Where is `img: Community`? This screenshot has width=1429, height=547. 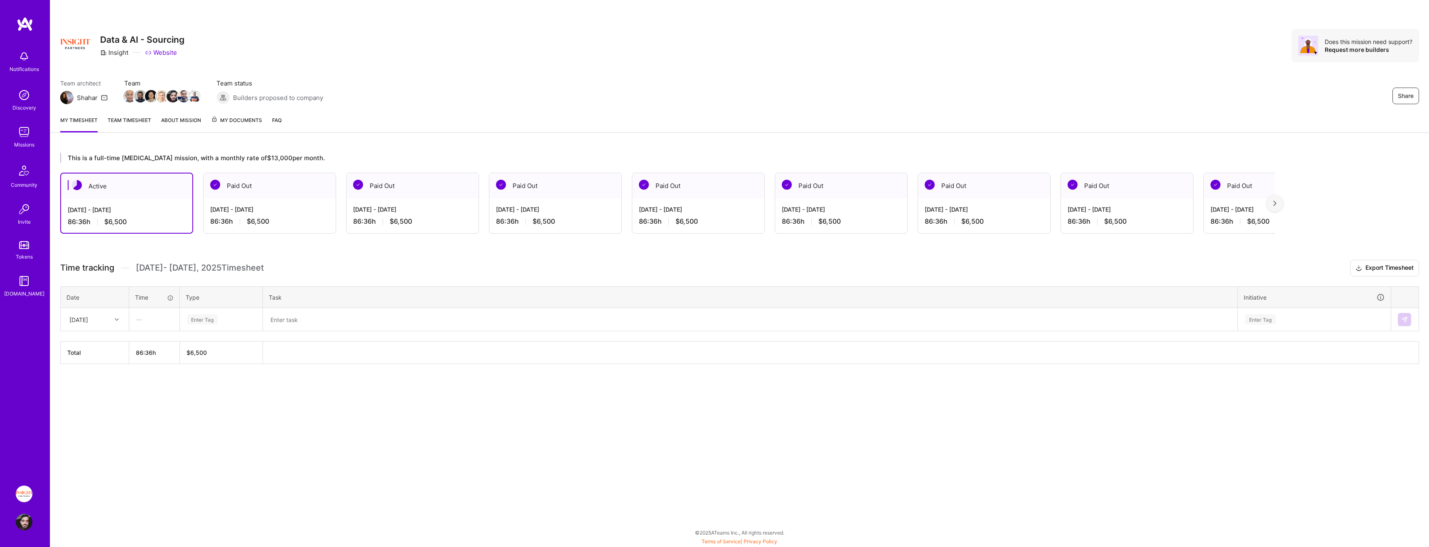
img: Community is located at coordinates (24, 171).